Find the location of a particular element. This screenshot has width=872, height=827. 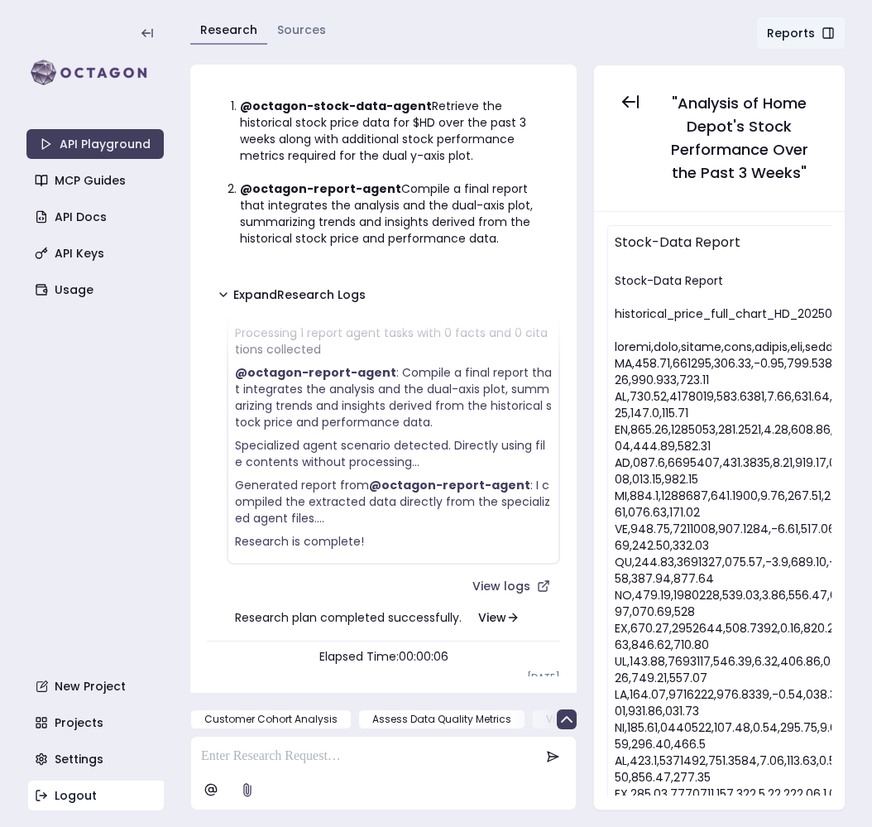

a: Usage is located at coordinates (97, 290).